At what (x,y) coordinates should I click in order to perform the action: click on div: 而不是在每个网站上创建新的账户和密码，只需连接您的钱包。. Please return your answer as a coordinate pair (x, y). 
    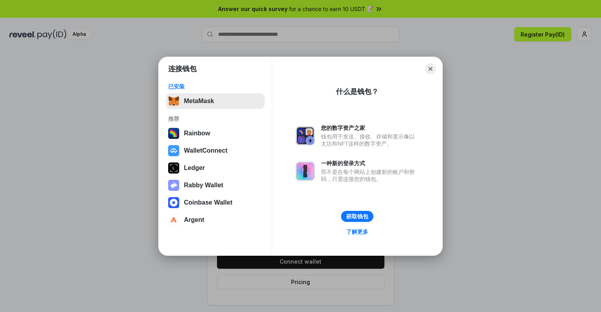
    Looking at the image, I should click on (370, 176).